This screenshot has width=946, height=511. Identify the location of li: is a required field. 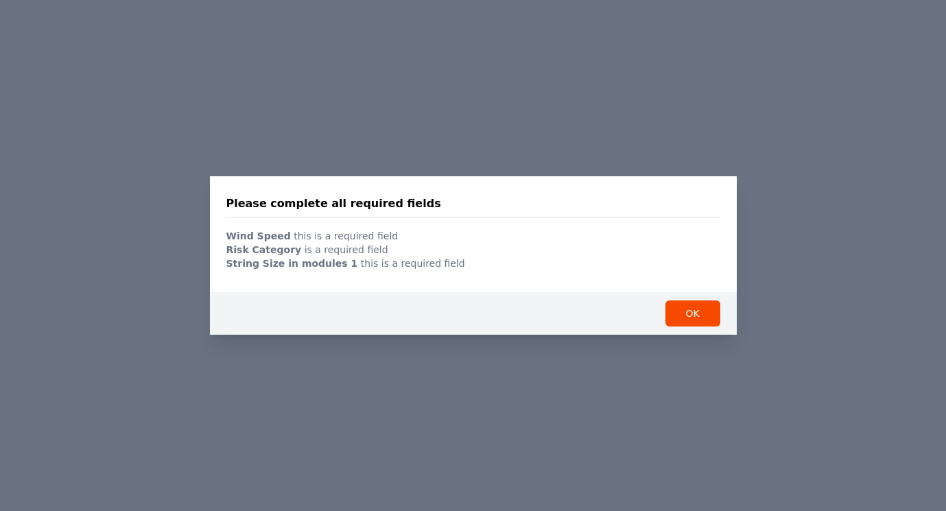
(473, 250).